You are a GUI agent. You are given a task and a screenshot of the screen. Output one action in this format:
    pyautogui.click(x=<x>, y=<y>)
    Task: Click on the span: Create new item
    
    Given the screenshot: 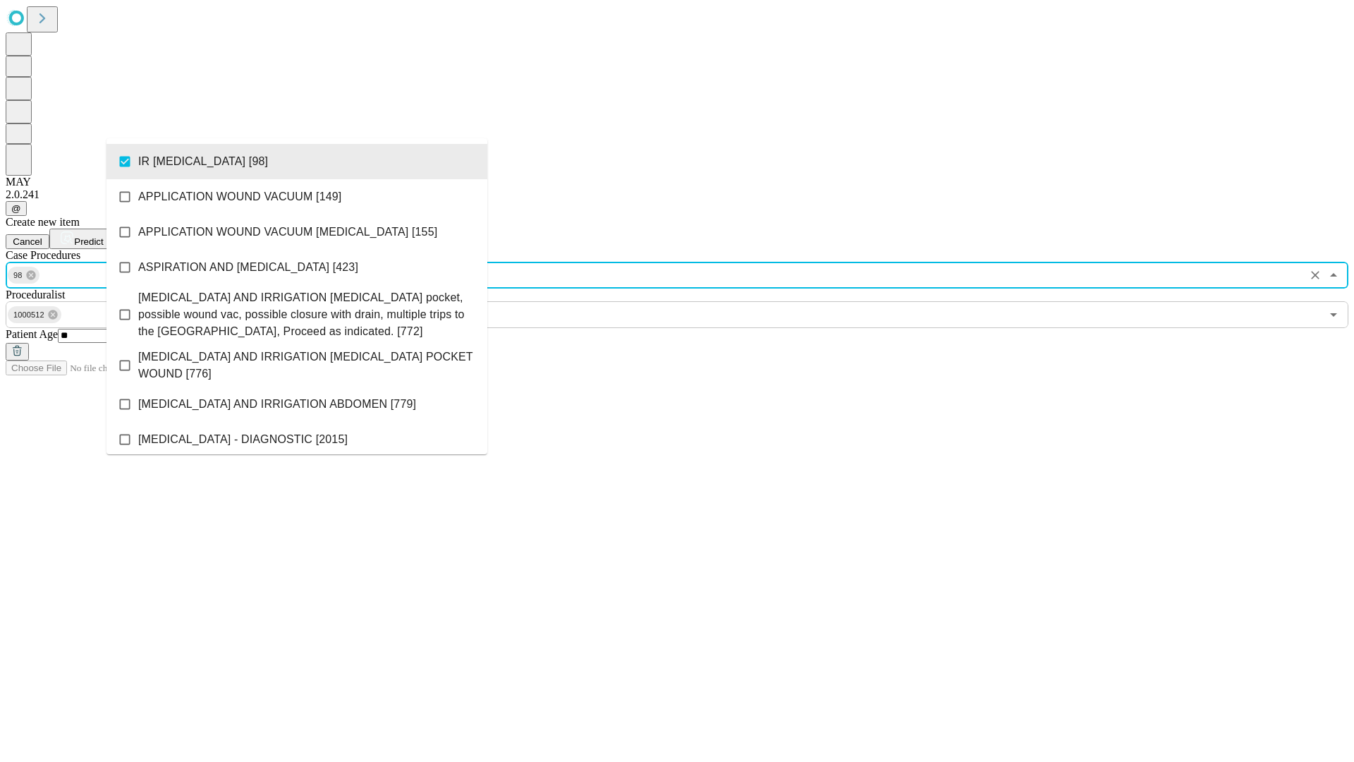 What is the action you would take?
    pyautogui.click(x=42, y=221)
    